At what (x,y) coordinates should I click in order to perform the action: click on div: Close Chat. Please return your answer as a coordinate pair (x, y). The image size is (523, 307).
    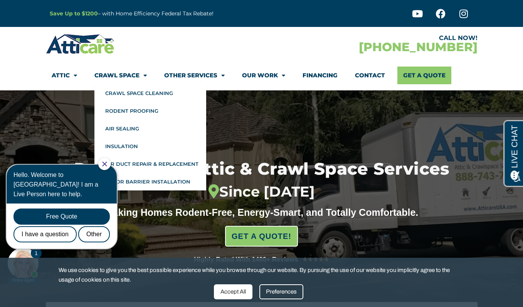
    Looking at the image, I should click on (101, 7).